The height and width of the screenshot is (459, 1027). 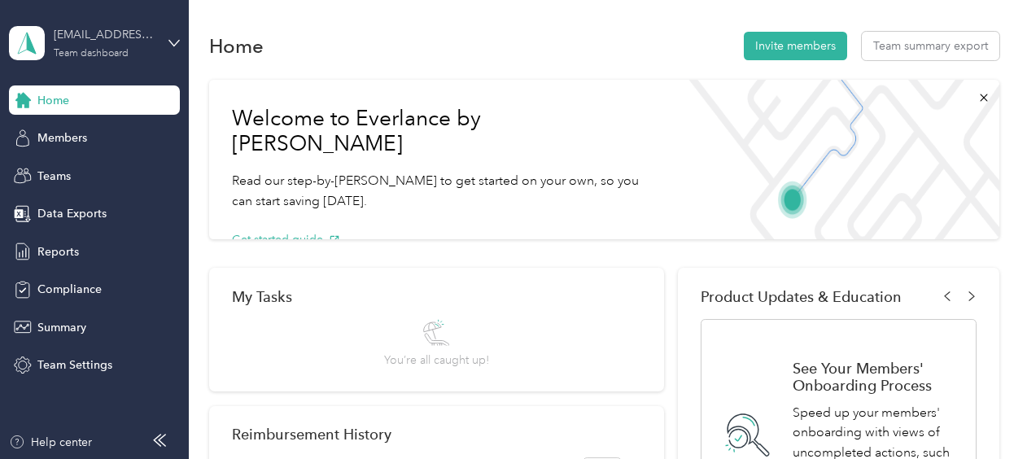 What do you see at coordinates (436, 360) in the screenshot?
I see `span: You’re all caught up!` at bounding box center [436, 360].